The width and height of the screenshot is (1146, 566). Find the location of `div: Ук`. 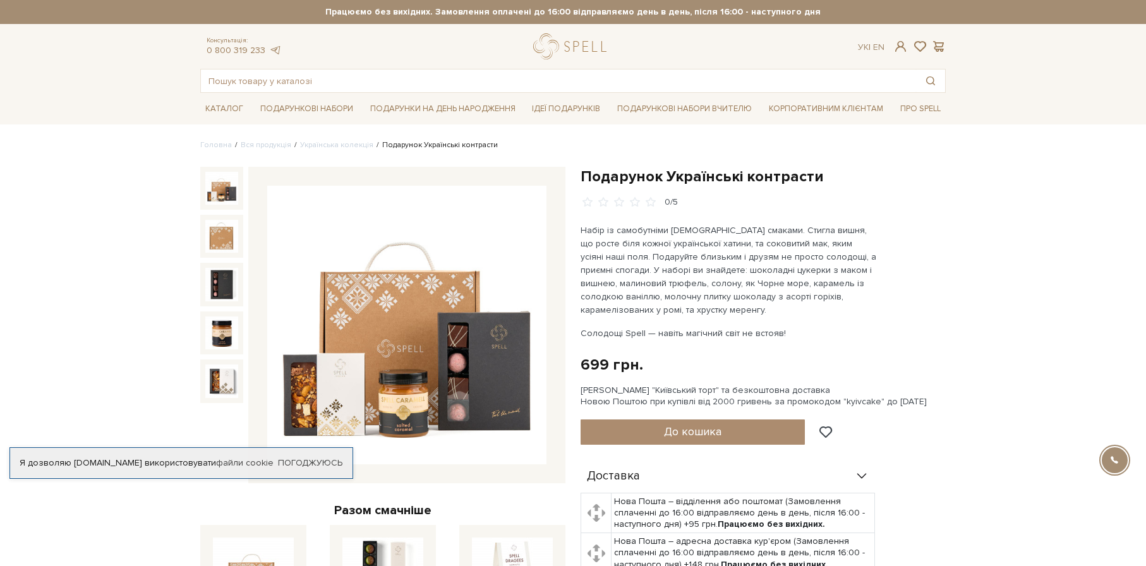

div: Ук is located at coordinates (871, 47).